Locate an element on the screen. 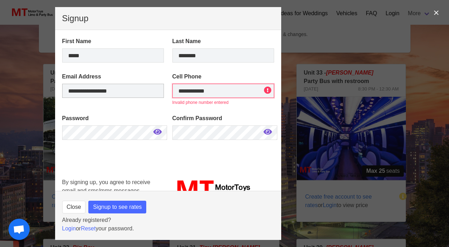  p: Already registered? is located at coordinates (168, 220).